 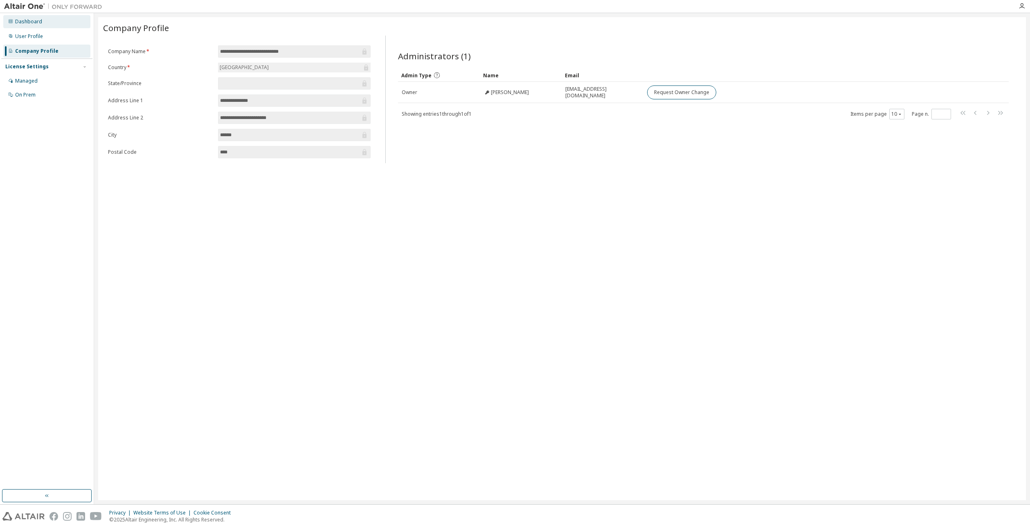 I want to click on label: Postal Code, so click(x=160, y=152).